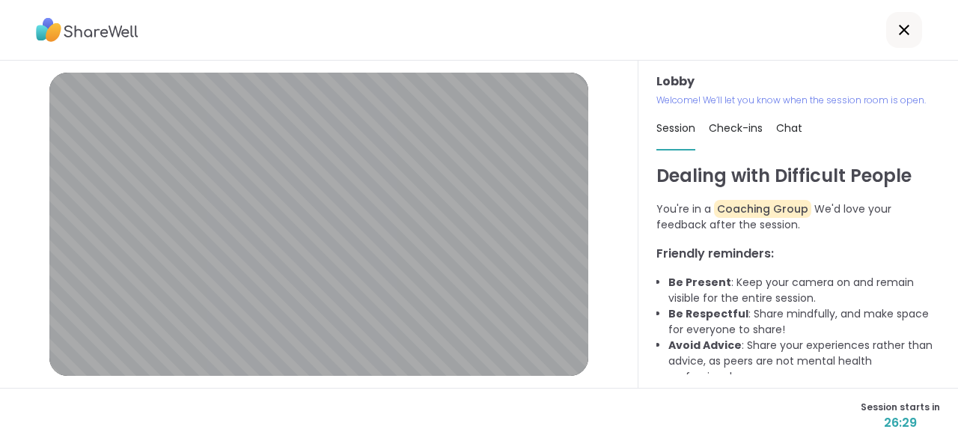 Image resolution: width=958 pixels, height=444 pixels. Describe the element at coordinates (736, 128) in the screenshot. I see `span: Check-ins` at that location.